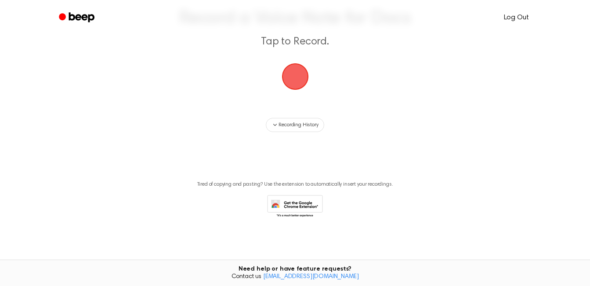  I want to click on span: Recording History, so click(298, 125).